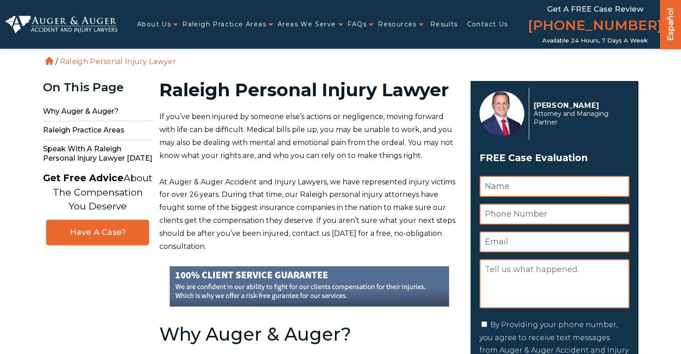 The width and height of the screenshot is (681, 354). I want to click on img: Herbert Auger, so click(502, 114).